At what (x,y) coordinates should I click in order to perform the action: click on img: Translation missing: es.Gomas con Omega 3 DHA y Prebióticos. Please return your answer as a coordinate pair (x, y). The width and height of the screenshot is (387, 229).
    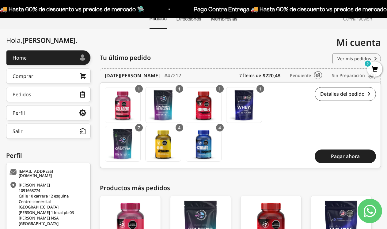
    Looking at the image, I should click on (203, 105).